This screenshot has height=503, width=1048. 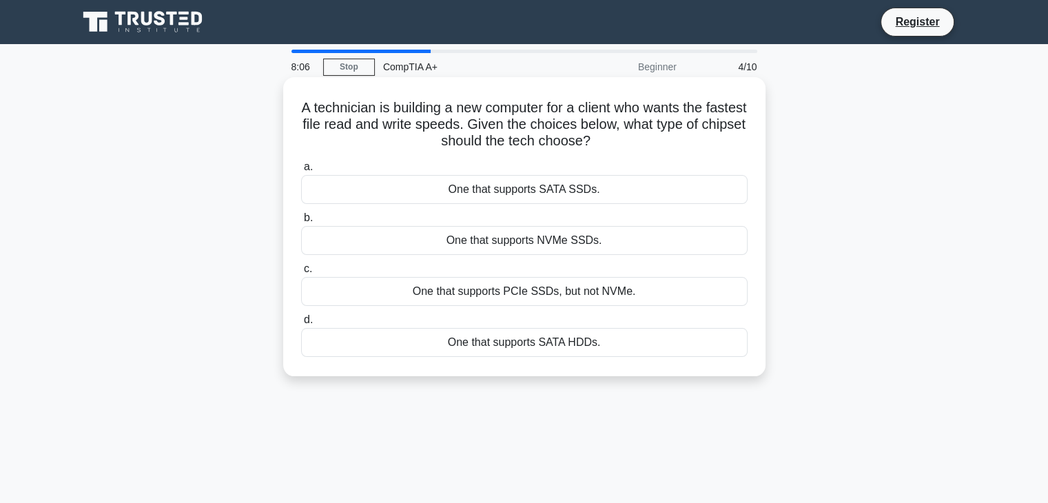 What do you see at coordinates (524, 190) in the screenshot?
I see `div: One that supports SATA SSDs.` at bounding box center [524, 190].